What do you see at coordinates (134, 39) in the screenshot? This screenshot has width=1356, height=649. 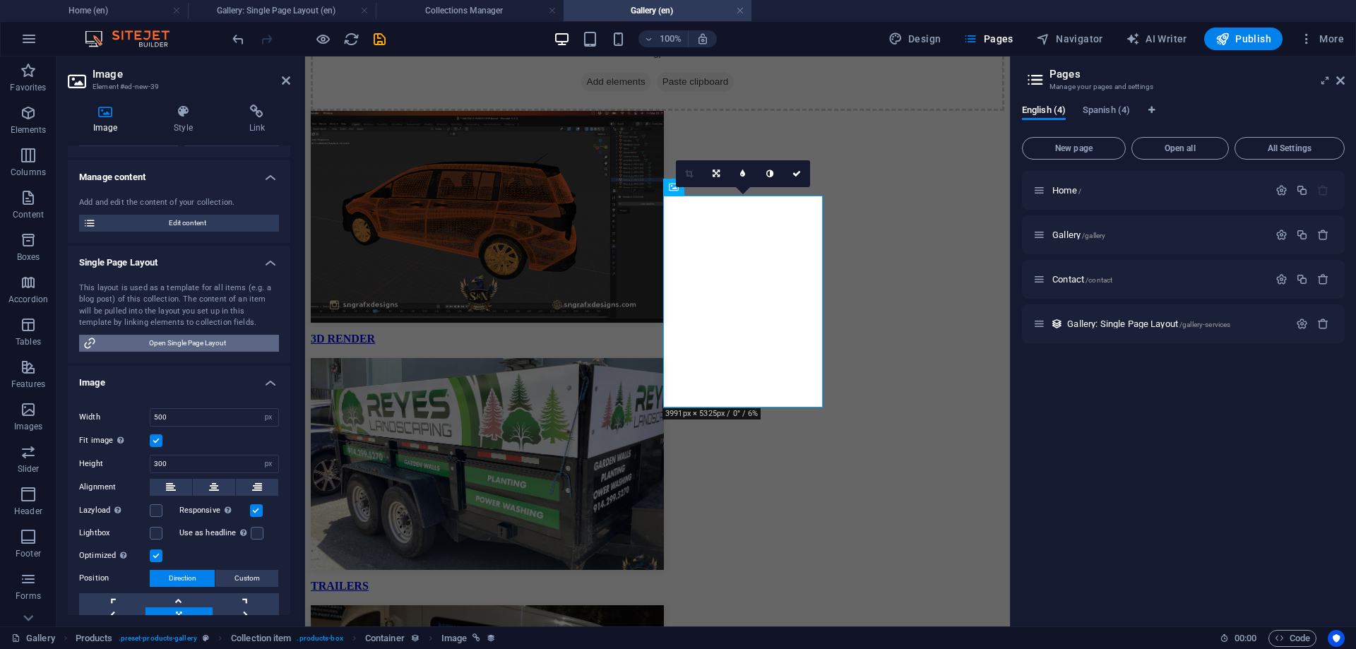 I see `img: Editor Logo` at bounding box center [134, 39].